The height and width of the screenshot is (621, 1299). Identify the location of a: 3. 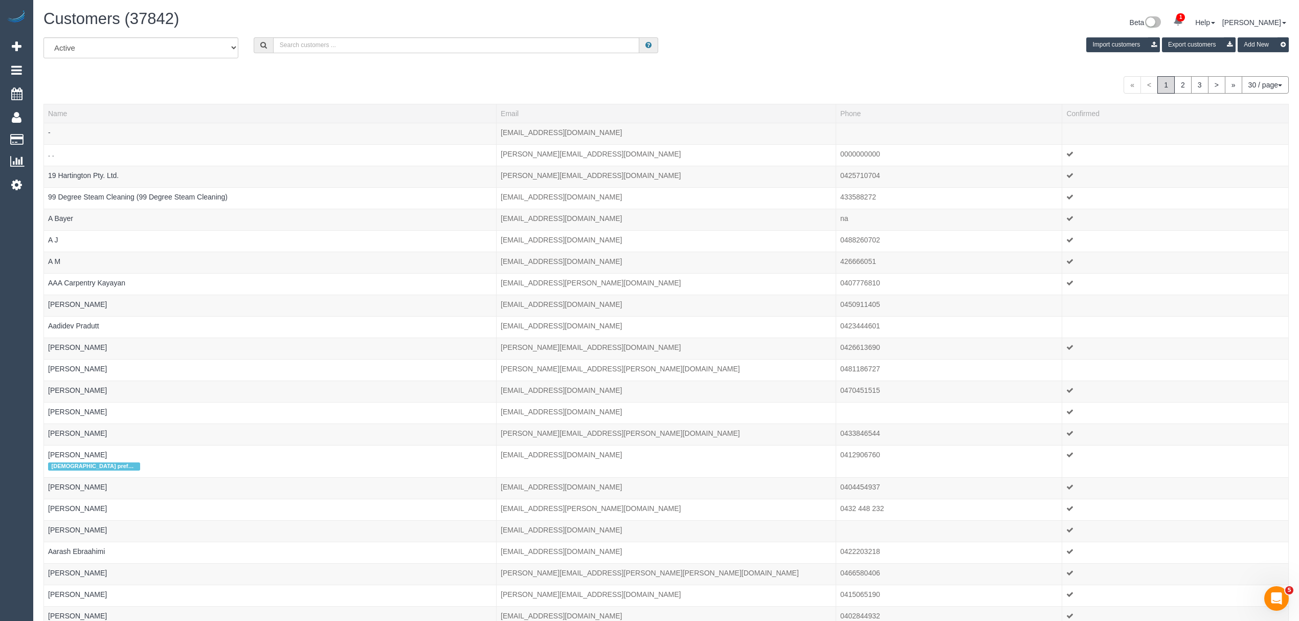
(1199, 85).